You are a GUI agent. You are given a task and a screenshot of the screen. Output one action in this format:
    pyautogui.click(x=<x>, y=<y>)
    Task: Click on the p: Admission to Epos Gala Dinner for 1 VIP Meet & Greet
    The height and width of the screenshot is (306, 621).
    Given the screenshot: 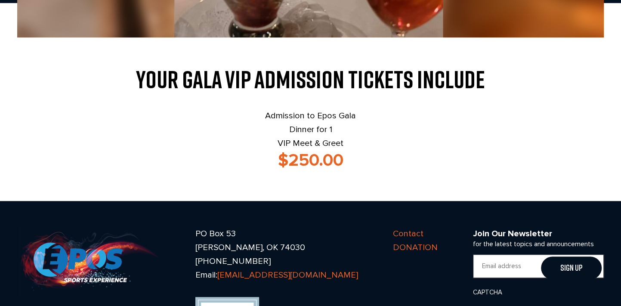 What is the action you would take?
    pyautogui.click(x=310, y=130)
    